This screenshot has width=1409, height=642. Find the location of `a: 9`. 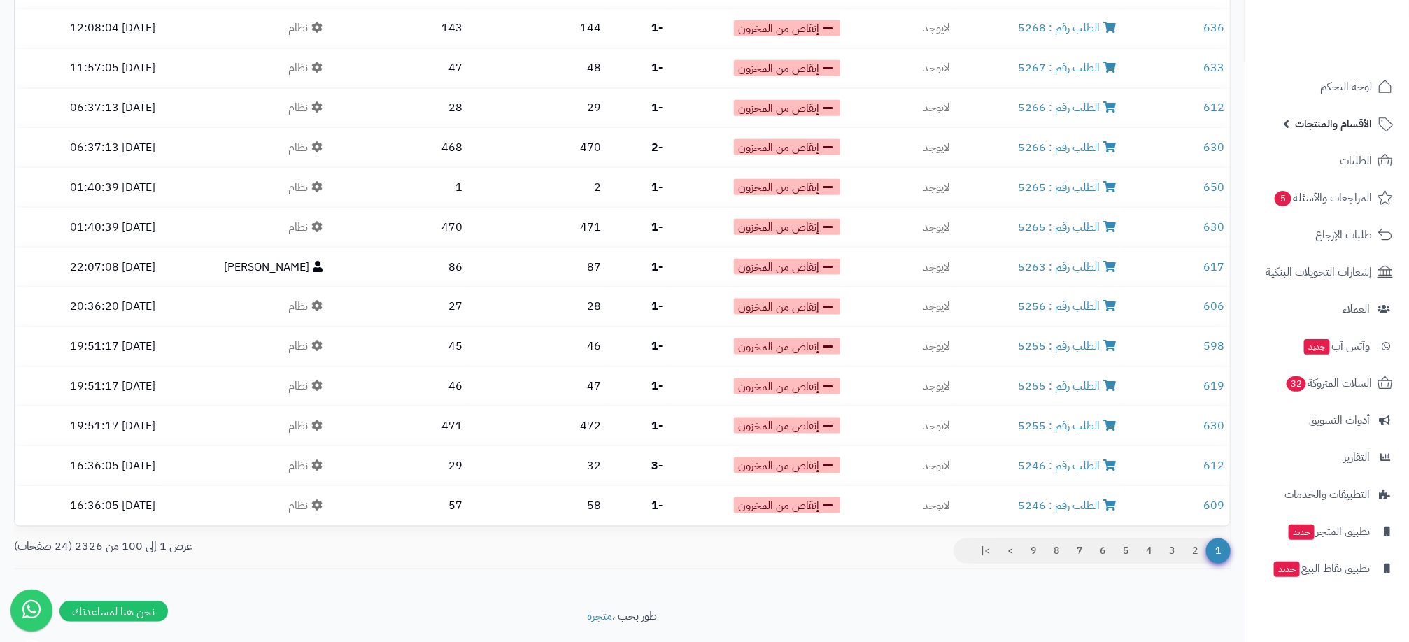

a: 9 is located at coordinates (1033, 551).